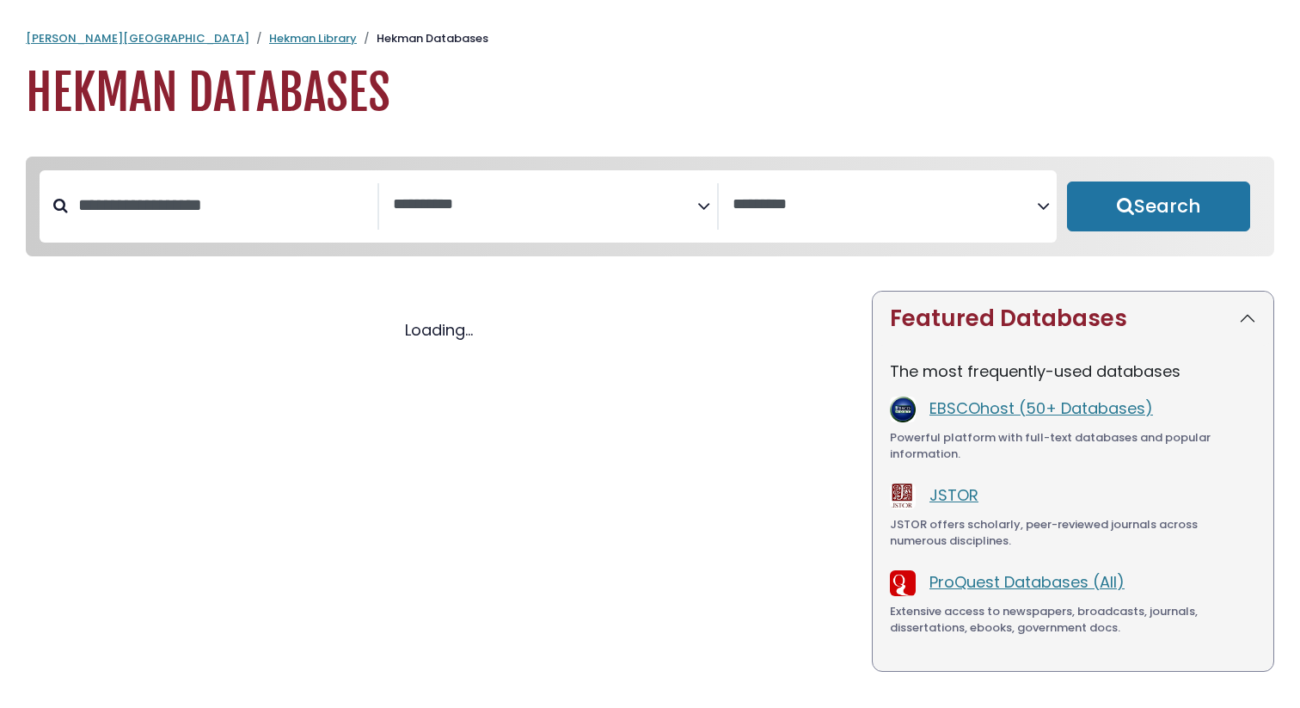 Image resolution: width=1300 pixels, height=708 pixels. Describe the element at coordinates (650, 93) in the screenshot. I see `h1: Hekman Databases` at that location.